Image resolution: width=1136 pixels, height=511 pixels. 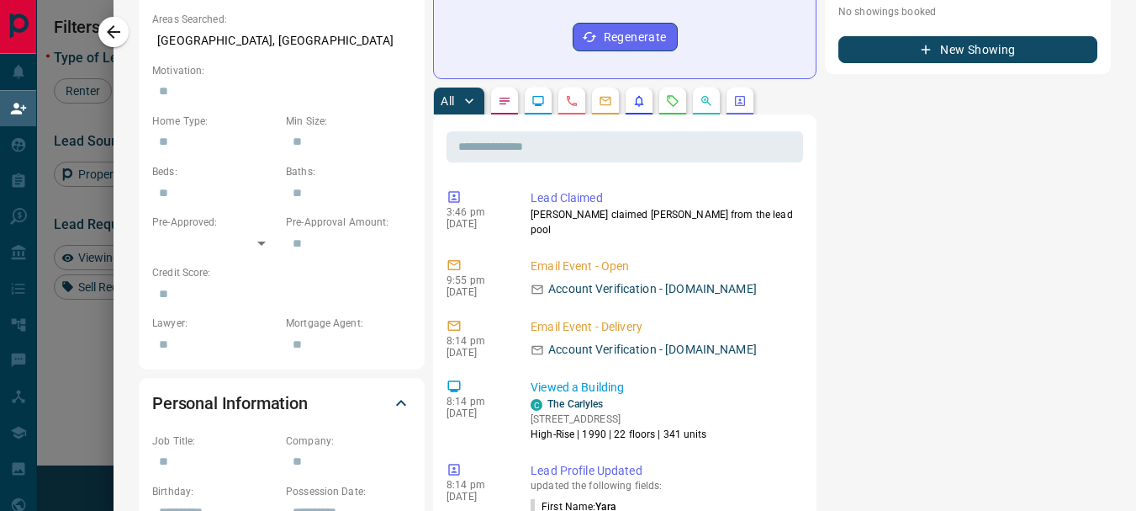 What do you see at coordinates (625, 37) in the screenshot?
I see `button: Regenerate` at bounding box center [625, 37].